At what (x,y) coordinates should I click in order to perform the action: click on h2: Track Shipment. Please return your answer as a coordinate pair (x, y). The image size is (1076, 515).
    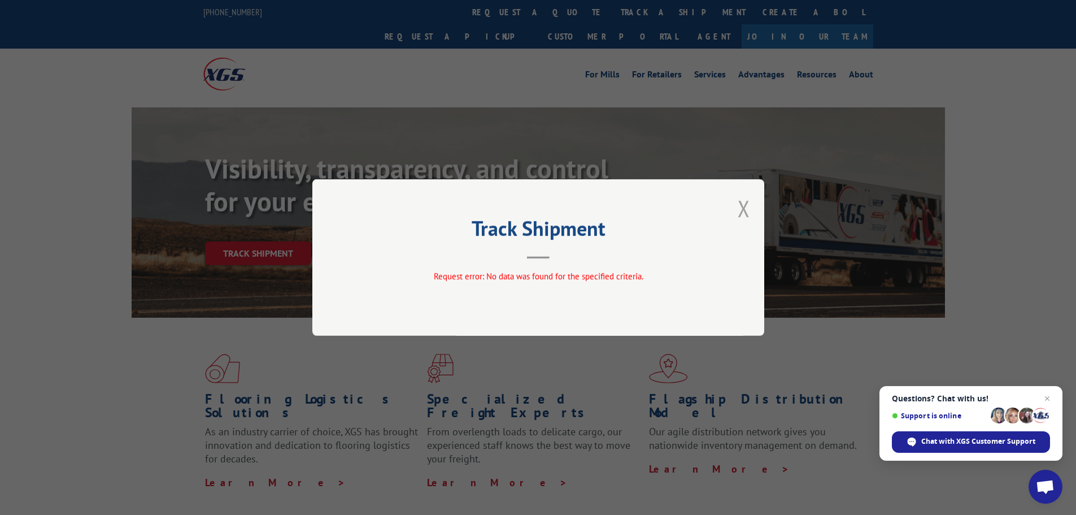
    Looking at the image, I should click on (538, 231).